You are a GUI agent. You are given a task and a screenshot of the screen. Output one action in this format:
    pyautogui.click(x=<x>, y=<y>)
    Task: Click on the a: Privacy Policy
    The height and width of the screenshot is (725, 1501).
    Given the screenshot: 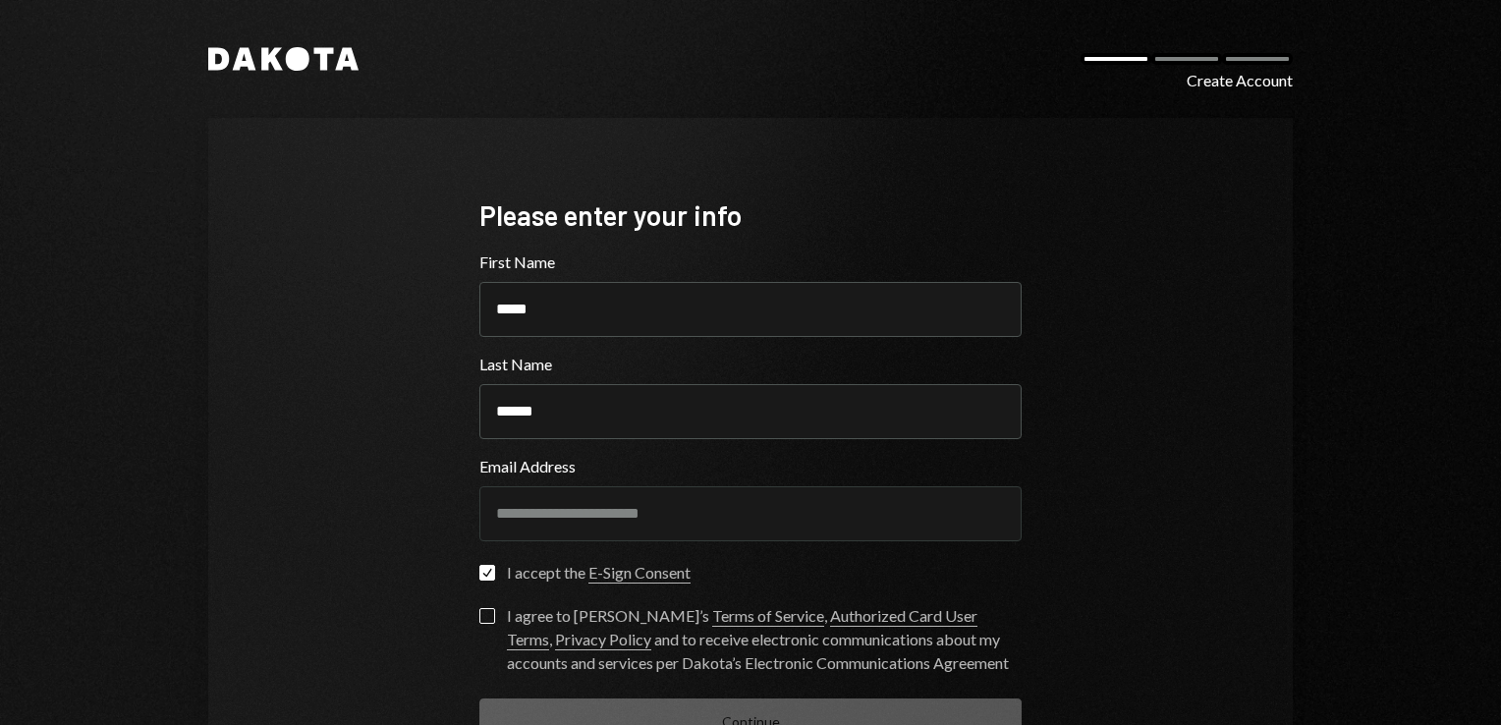 What is the action you would take?
    pyautogui.click(x=603, y=640)
    